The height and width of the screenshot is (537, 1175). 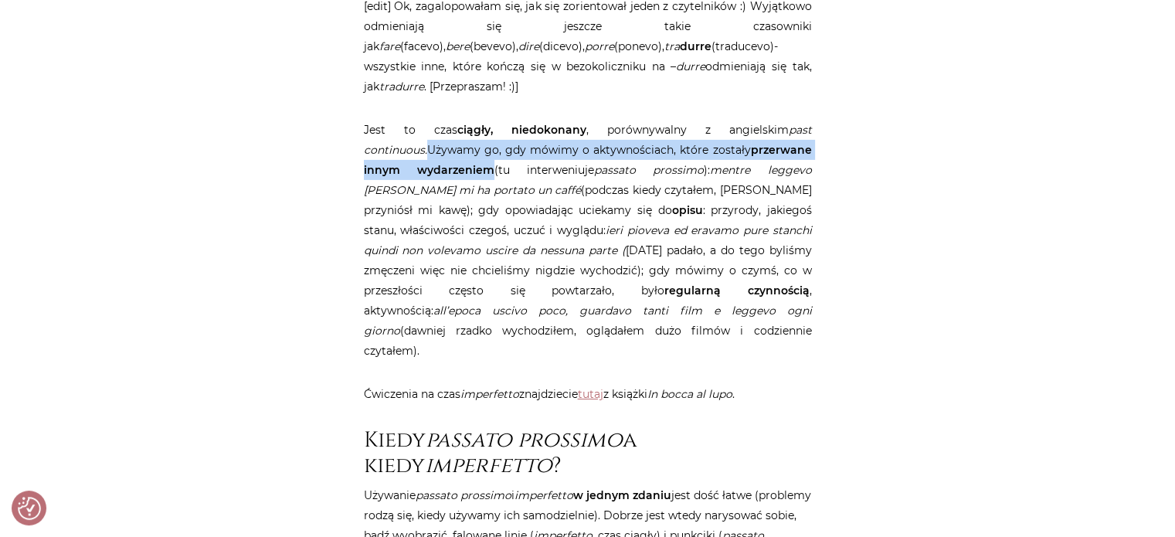 What do you see at coordinates (695, 46) in the screenshot?
I see `strong: durre` at bounding box center [695, 46].